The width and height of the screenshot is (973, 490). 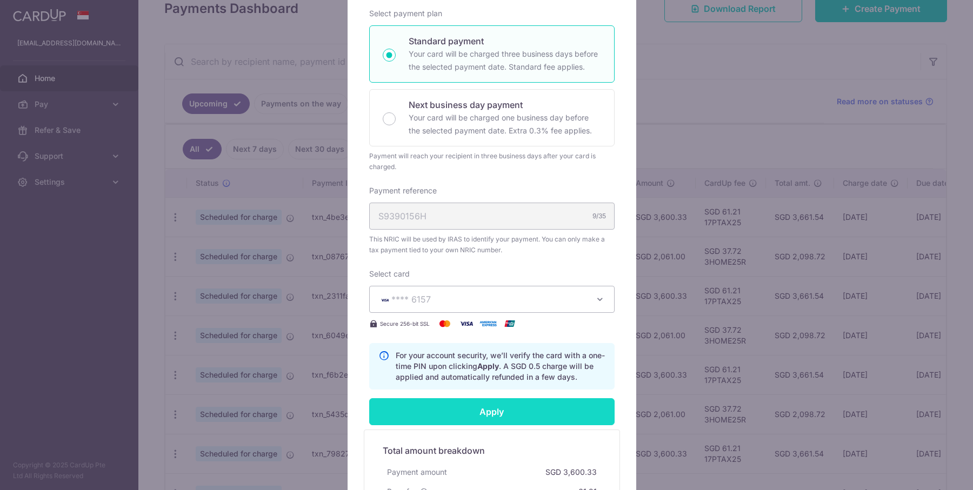 I want to click on p: For your account security, we’ll verify the card with a one-time PIN upon clicking . A SGD 0.5 ch..., so click(x=501, y=367).